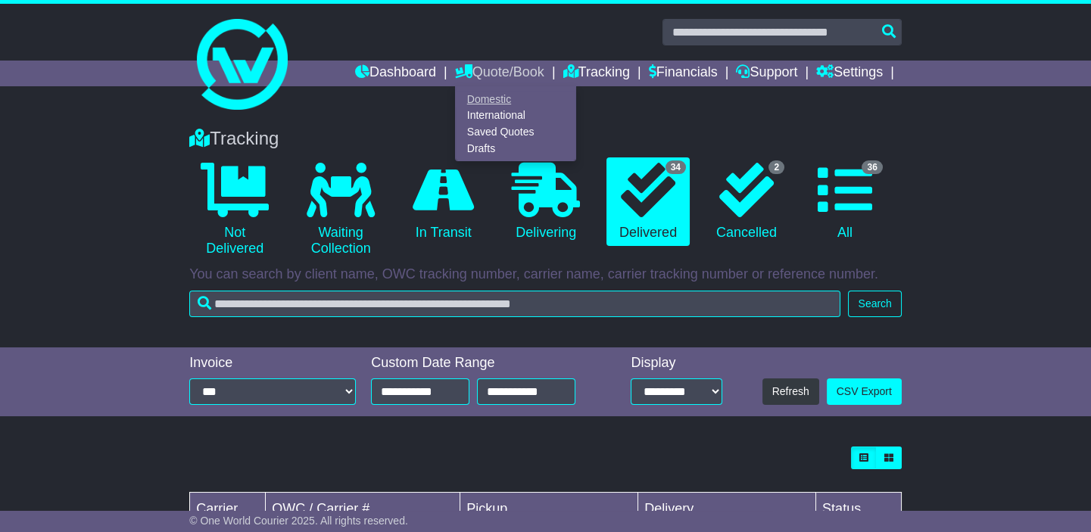 The image size is (1091, 532). What do you see at coordinates (515, 116) in the screenshot?
I see `a: International` at bounding box center [515, 116].